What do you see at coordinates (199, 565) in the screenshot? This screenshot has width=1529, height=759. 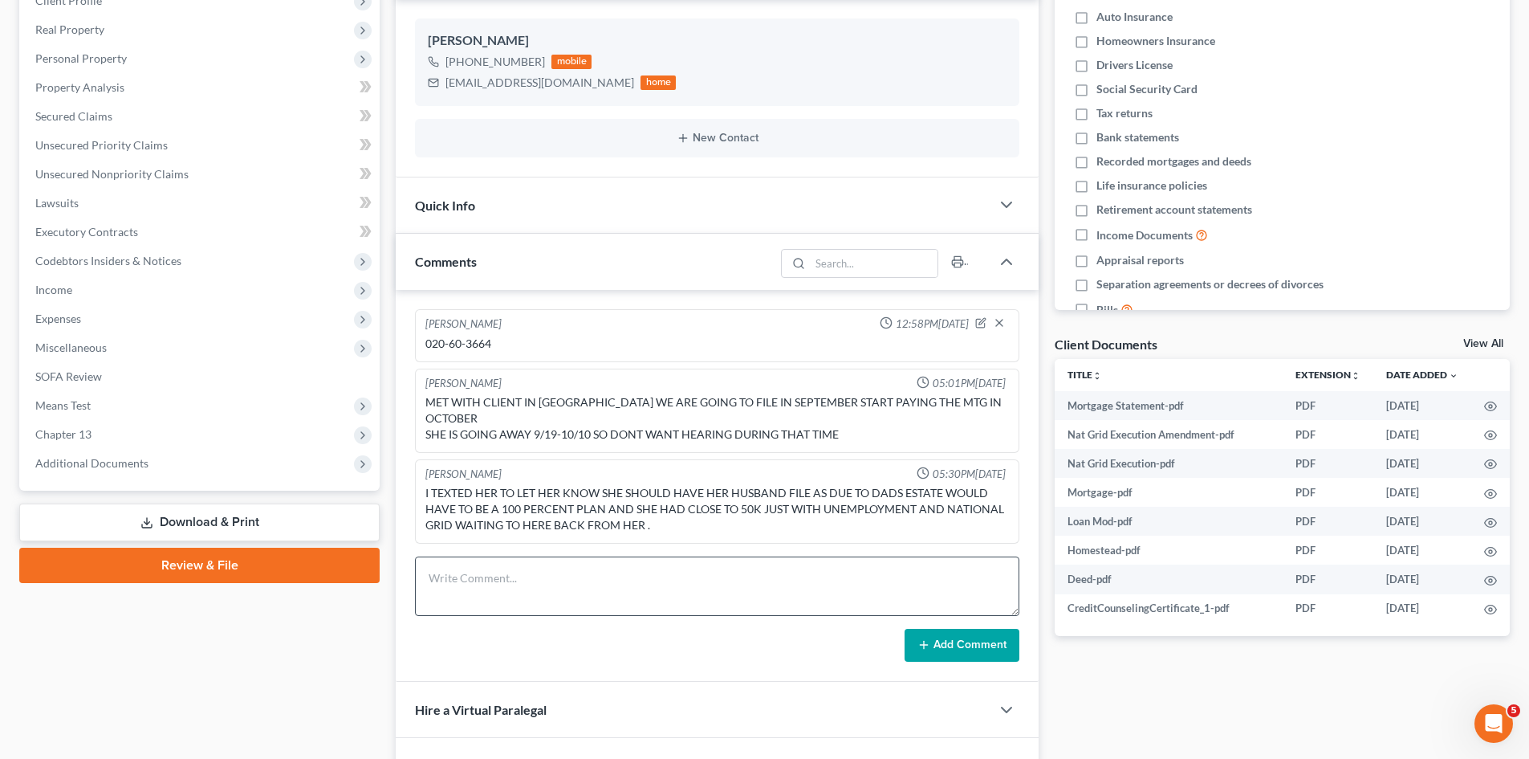 I see `a: Review & File` at bounding box center [199, 565].